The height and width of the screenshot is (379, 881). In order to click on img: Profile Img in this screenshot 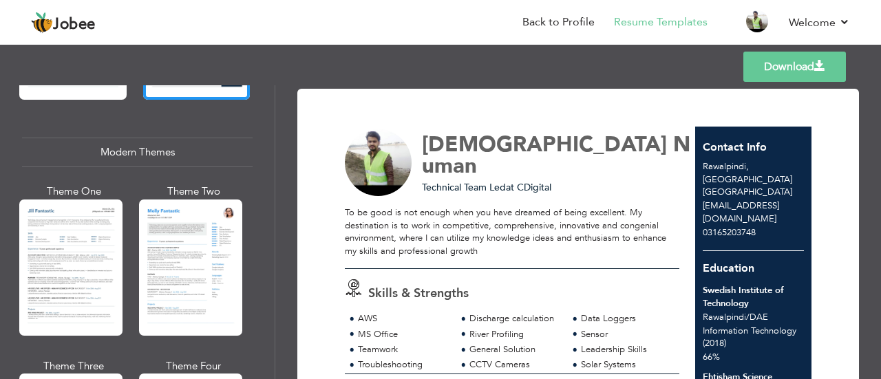, I will do `click(757, 21)`.